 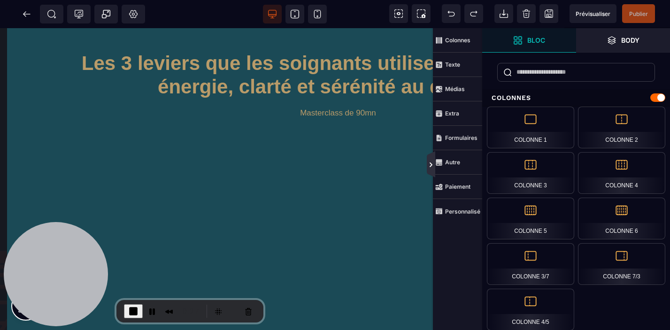 I want to click on strong: Extra, so click(x=452, y=113).